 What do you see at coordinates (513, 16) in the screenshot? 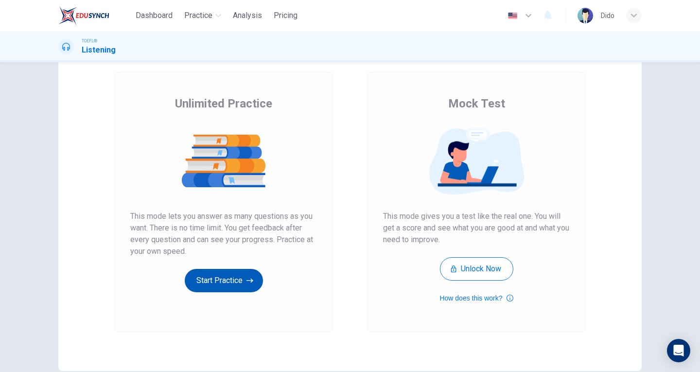
I see `img: en` at bounding box center [513, 16].